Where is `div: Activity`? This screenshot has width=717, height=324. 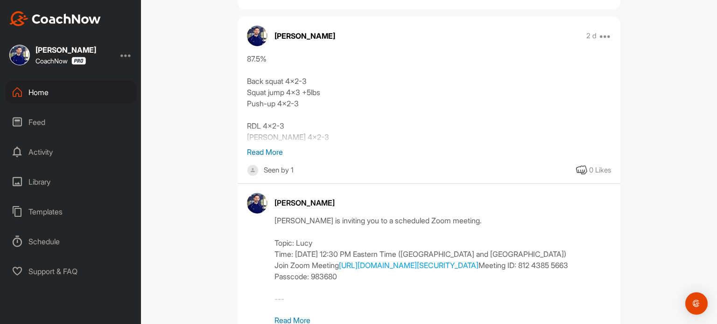
div: Activity is located at coordinates (71, 152).